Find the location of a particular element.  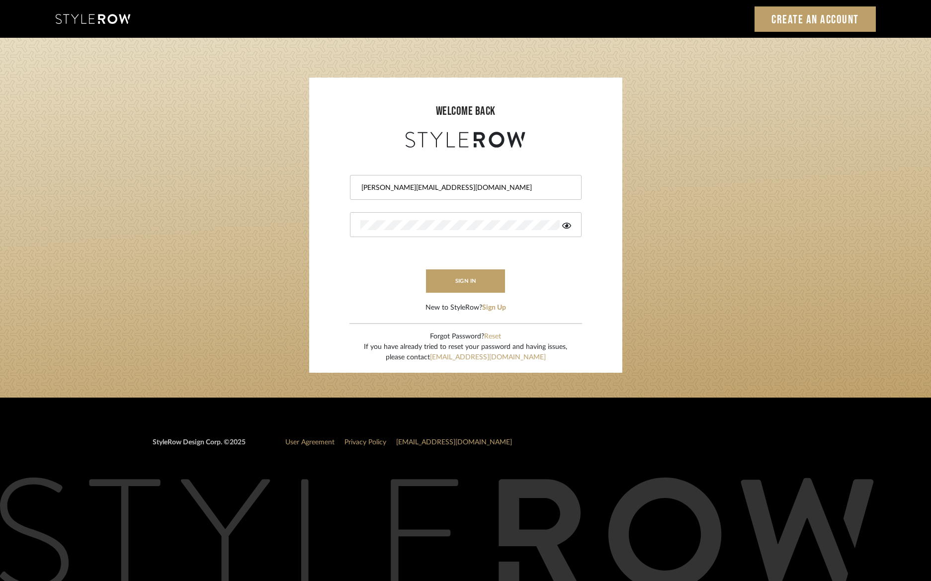

button: Reset is located at coordinates (493, 337).